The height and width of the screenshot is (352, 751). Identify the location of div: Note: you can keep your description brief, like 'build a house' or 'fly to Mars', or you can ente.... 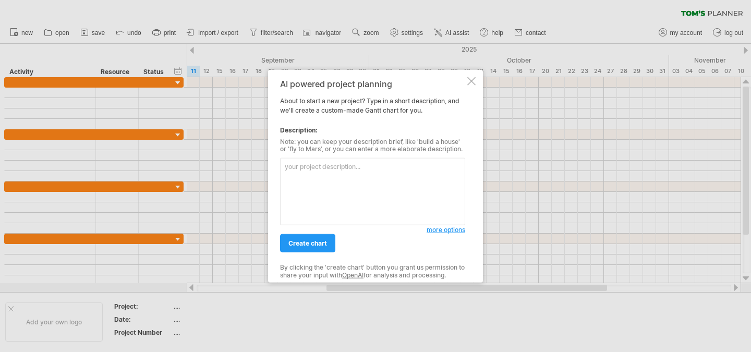
(372, 145).